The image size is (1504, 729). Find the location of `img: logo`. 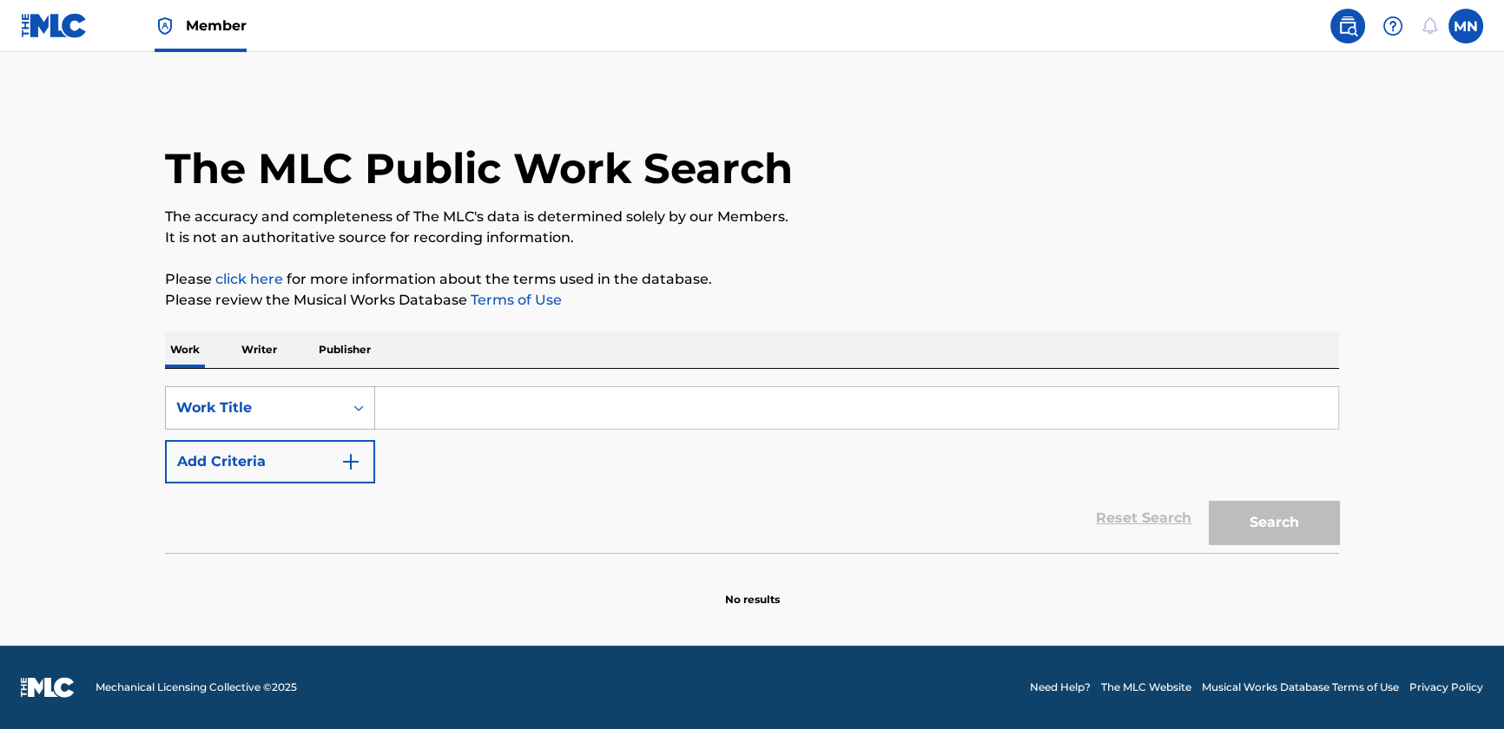

img: logo is located at coordinates (48, 688).